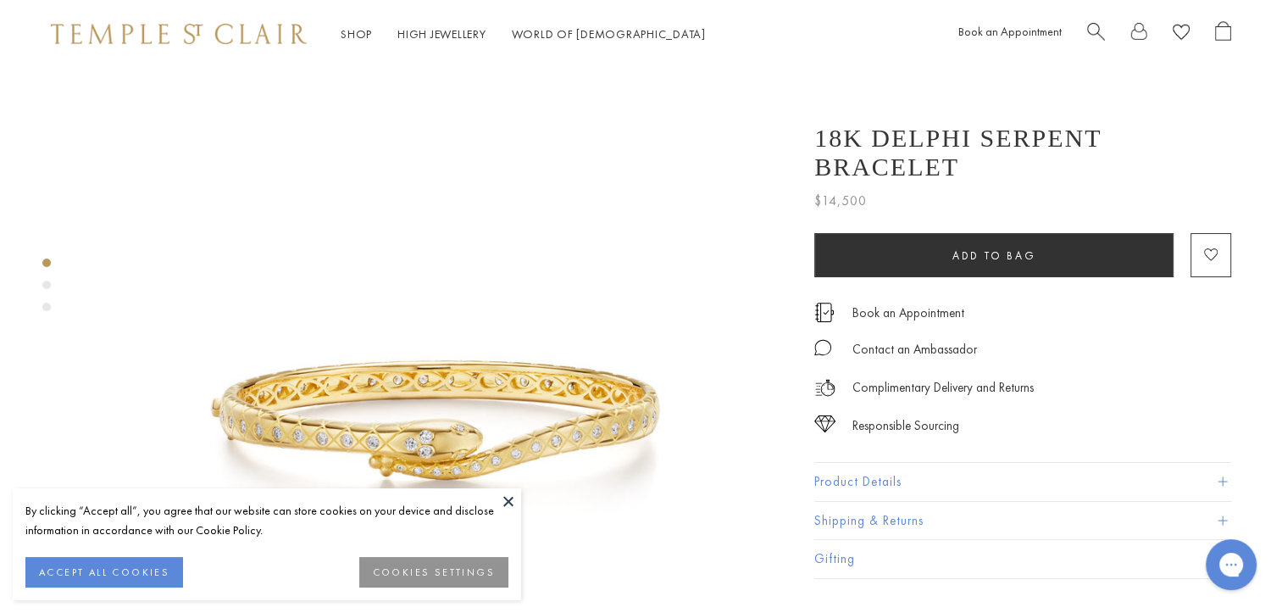 This screenshot has height=613, width=1282. Describe the element at coordinates (1223, 34) in the screenshot. I see `a: Open Shopping Bag` at that location.